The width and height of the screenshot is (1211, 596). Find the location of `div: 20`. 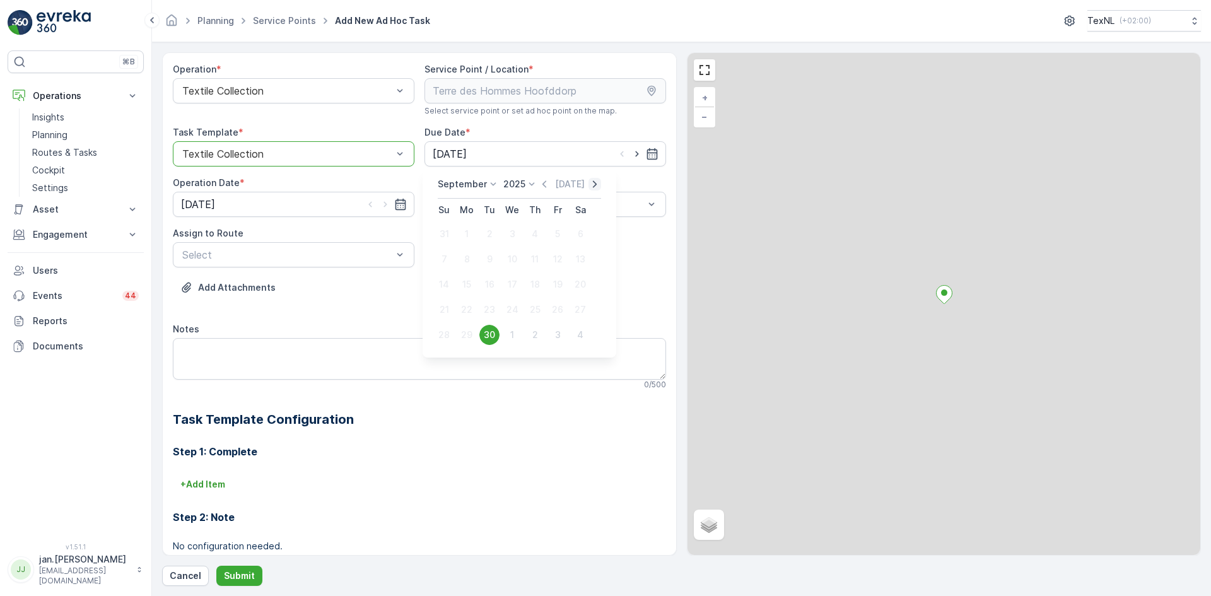

div: 20 is located at coordinates (580, 284).